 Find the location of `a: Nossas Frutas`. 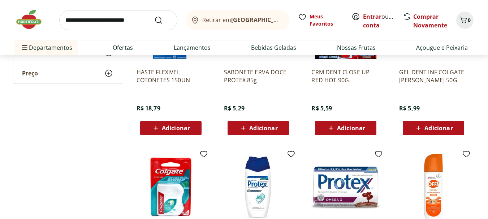

a: Nossas Frutas is located at coordinates (356, 48).